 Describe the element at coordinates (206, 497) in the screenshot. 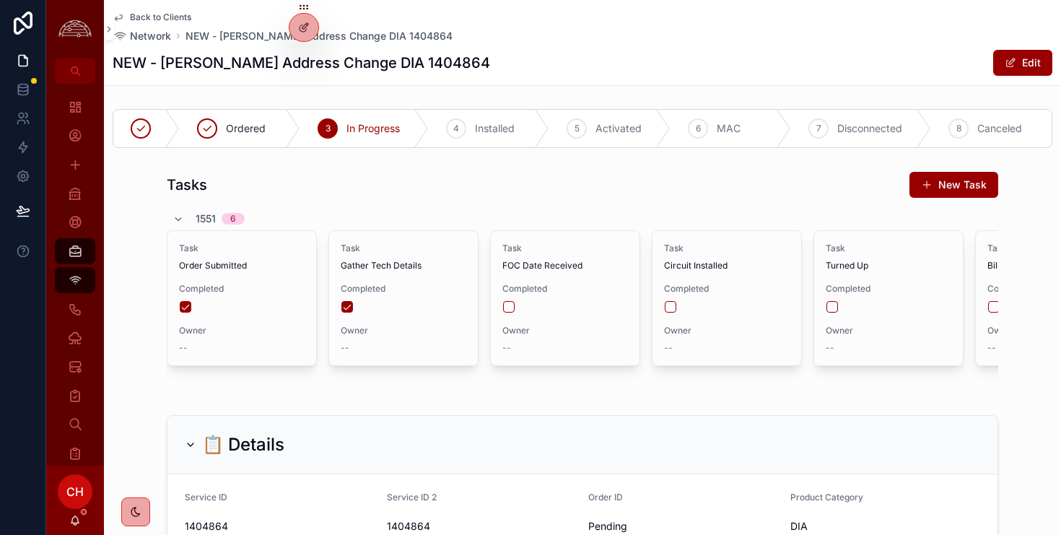

I see `span: Service ID` at that location.